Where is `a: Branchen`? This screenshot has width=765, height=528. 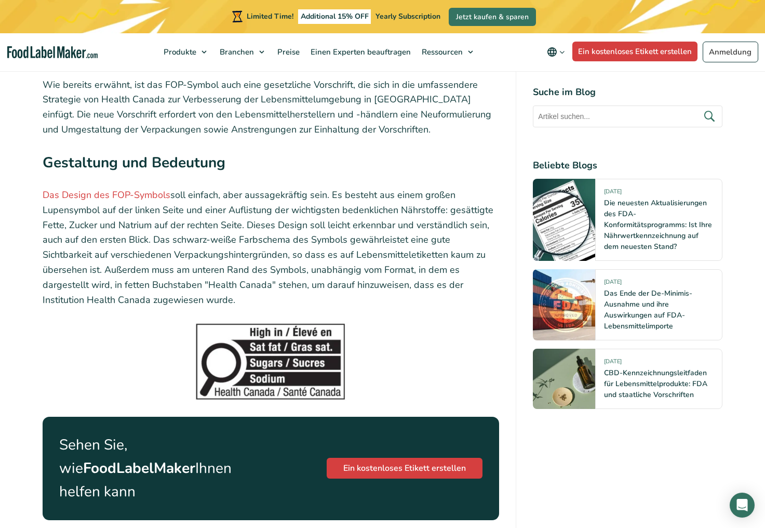 a: Branchen is located at coordinates (242, 52).